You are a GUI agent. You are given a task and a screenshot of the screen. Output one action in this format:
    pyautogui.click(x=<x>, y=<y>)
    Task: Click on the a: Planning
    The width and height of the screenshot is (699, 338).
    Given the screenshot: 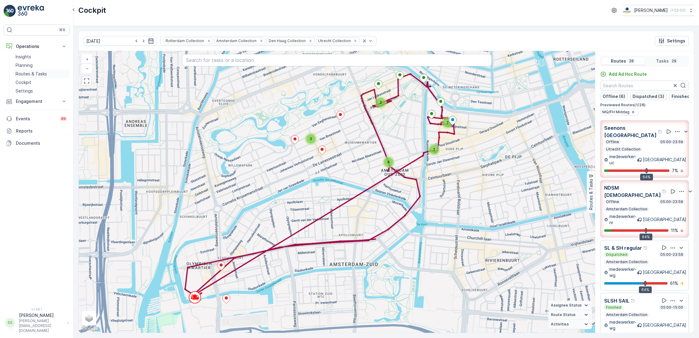 What is the action you would take?
    pyautogui.click(x=41, y=65)
    